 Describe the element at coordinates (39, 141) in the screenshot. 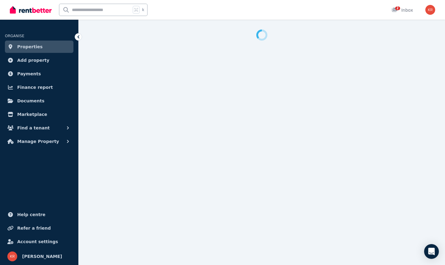

I see `button: Manage Property` at that location.